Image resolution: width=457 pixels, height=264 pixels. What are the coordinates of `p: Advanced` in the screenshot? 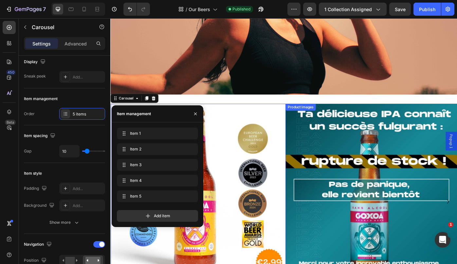 It's located at (76, 44).